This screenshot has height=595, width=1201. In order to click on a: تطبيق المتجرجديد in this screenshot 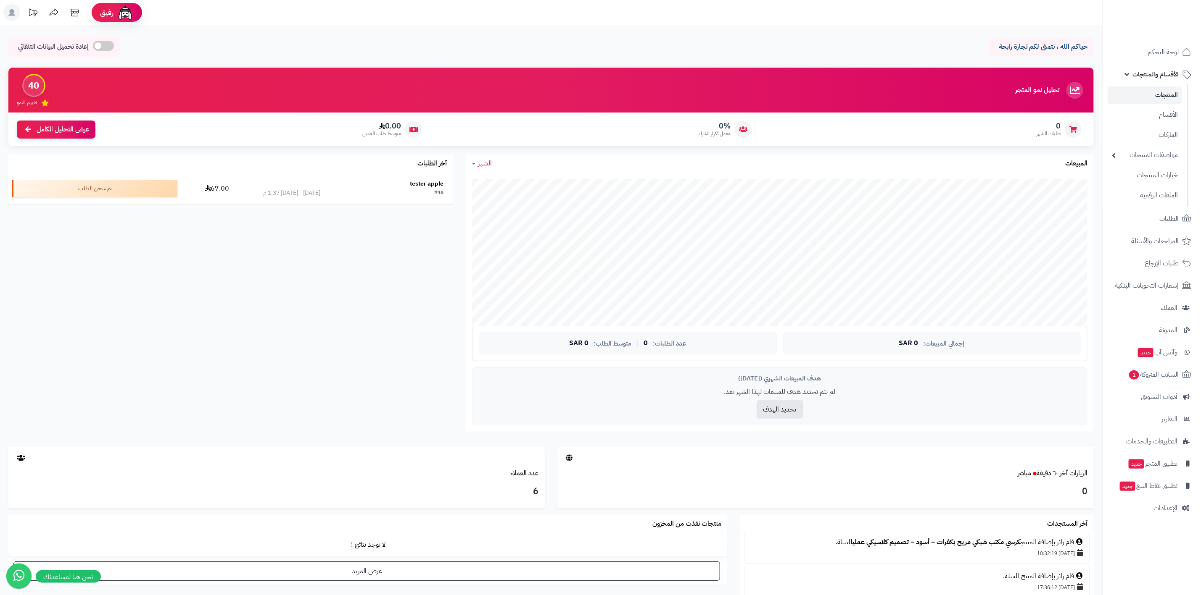, I will do `click(1151, 464)`.